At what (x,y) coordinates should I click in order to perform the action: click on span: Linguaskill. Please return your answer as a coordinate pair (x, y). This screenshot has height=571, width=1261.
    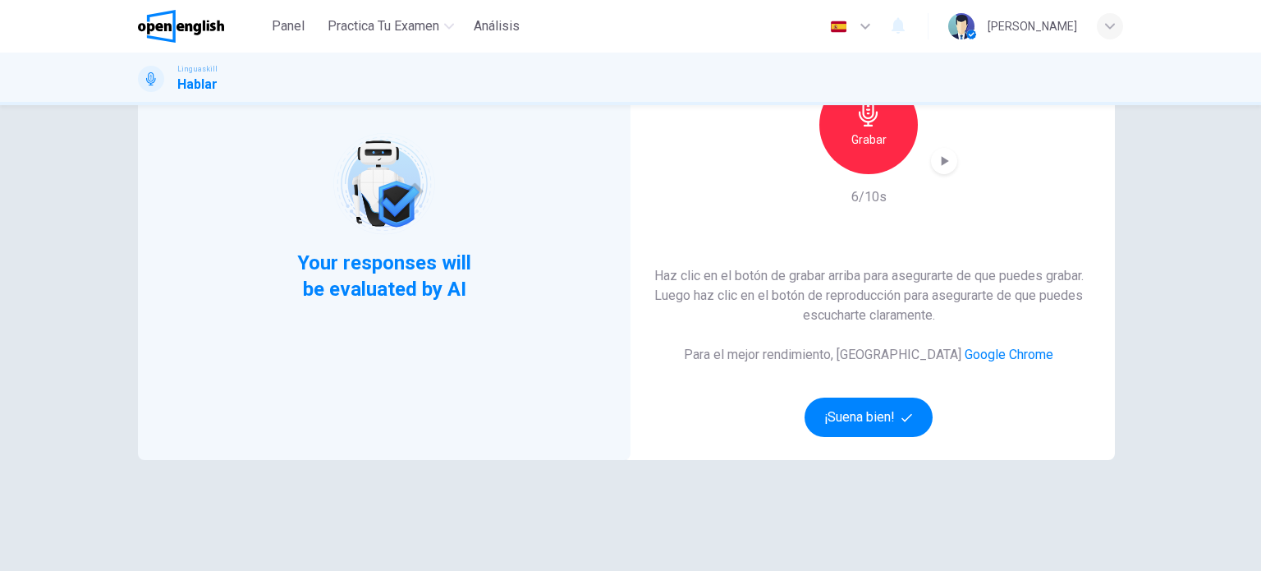
    Looking at the image, I should click on (197, 69).